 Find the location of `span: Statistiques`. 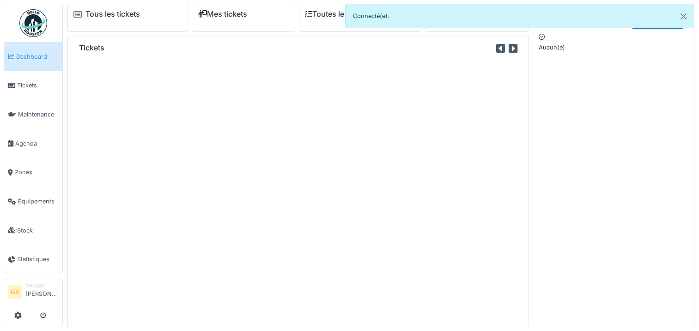

span: Statistiques is located at coordinates (38, 259).